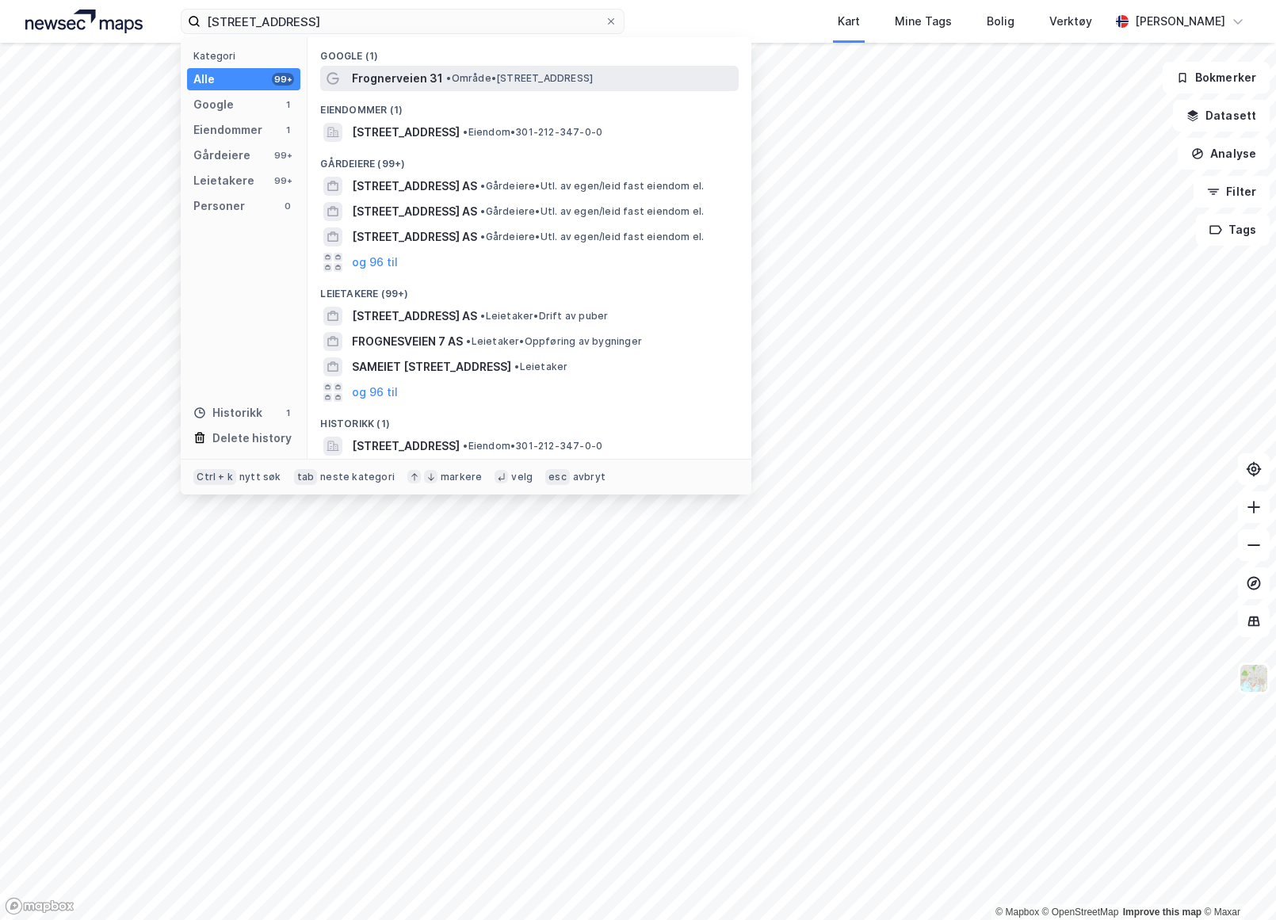 The height and width of the screenshot is (920, 1276). I want to click on a: Mapbox homepage, so click(40, 906).